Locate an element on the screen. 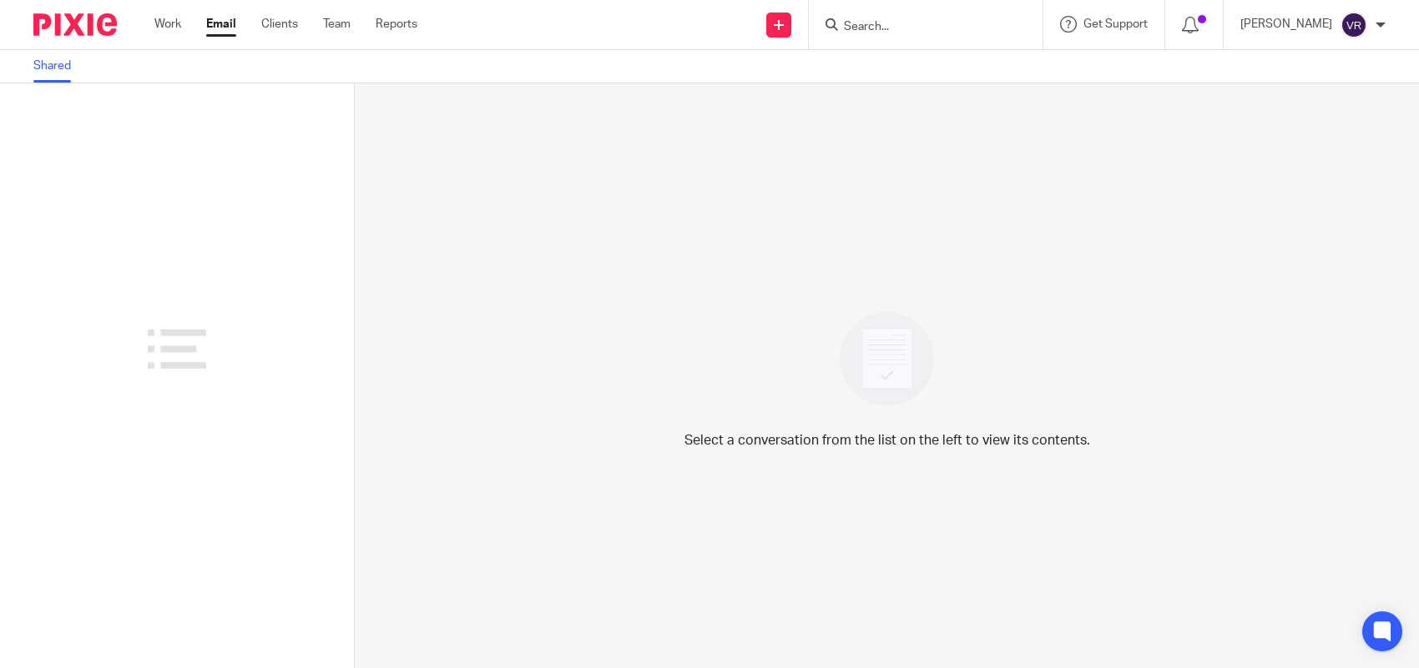 The image size is (1419, 668). a: Clients is located at coordinates (280, 24).